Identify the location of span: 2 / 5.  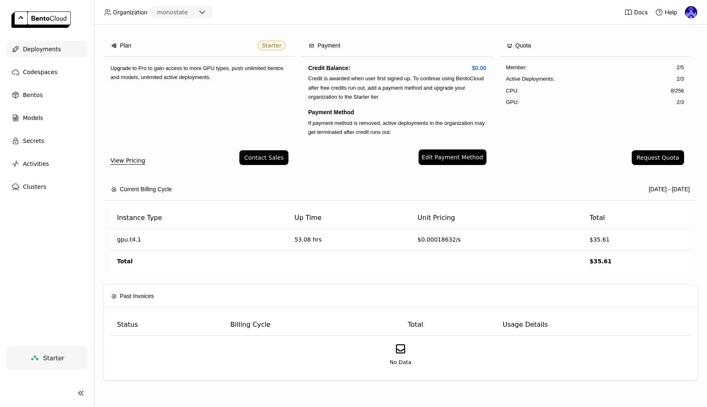
(680, 67).